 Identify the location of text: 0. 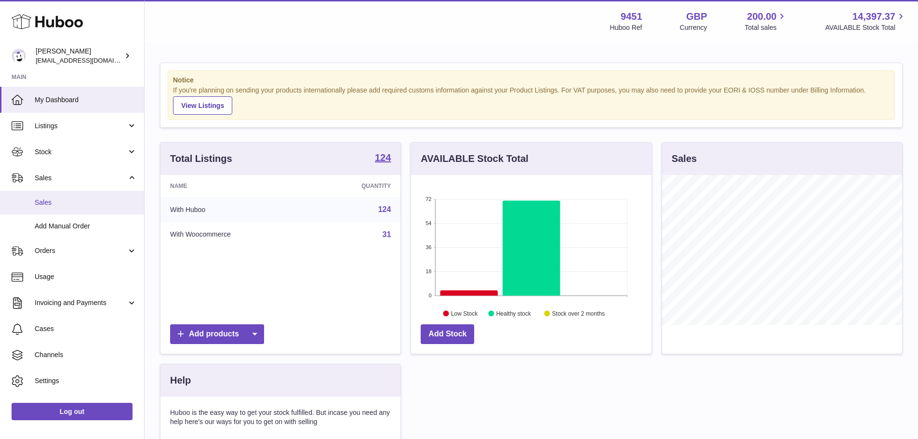
(431, 296).